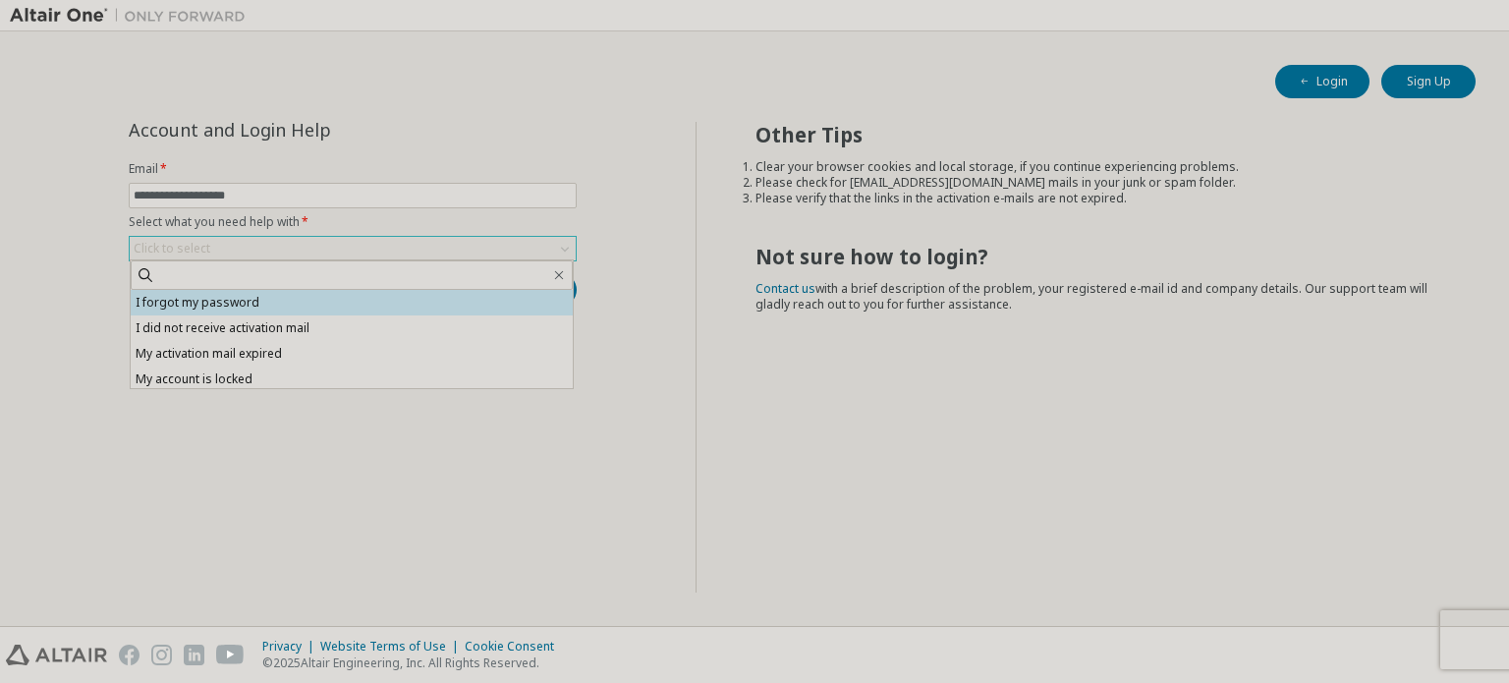 The width and height of the screenshot is (1509, 683). I want to click on div: Cookie Consent, so click(515, 647).